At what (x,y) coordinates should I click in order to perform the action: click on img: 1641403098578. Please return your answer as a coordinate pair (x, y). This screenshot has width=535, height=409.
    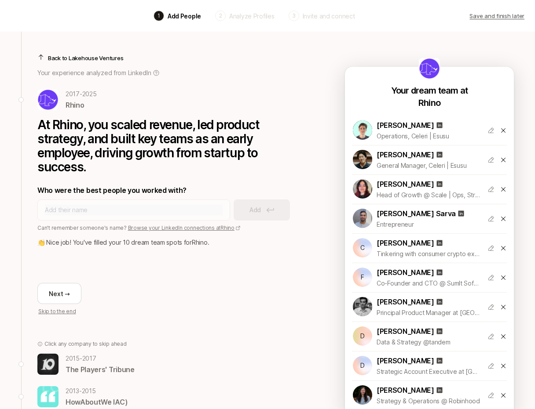
    Looking at the image, I should click on (362, 130).